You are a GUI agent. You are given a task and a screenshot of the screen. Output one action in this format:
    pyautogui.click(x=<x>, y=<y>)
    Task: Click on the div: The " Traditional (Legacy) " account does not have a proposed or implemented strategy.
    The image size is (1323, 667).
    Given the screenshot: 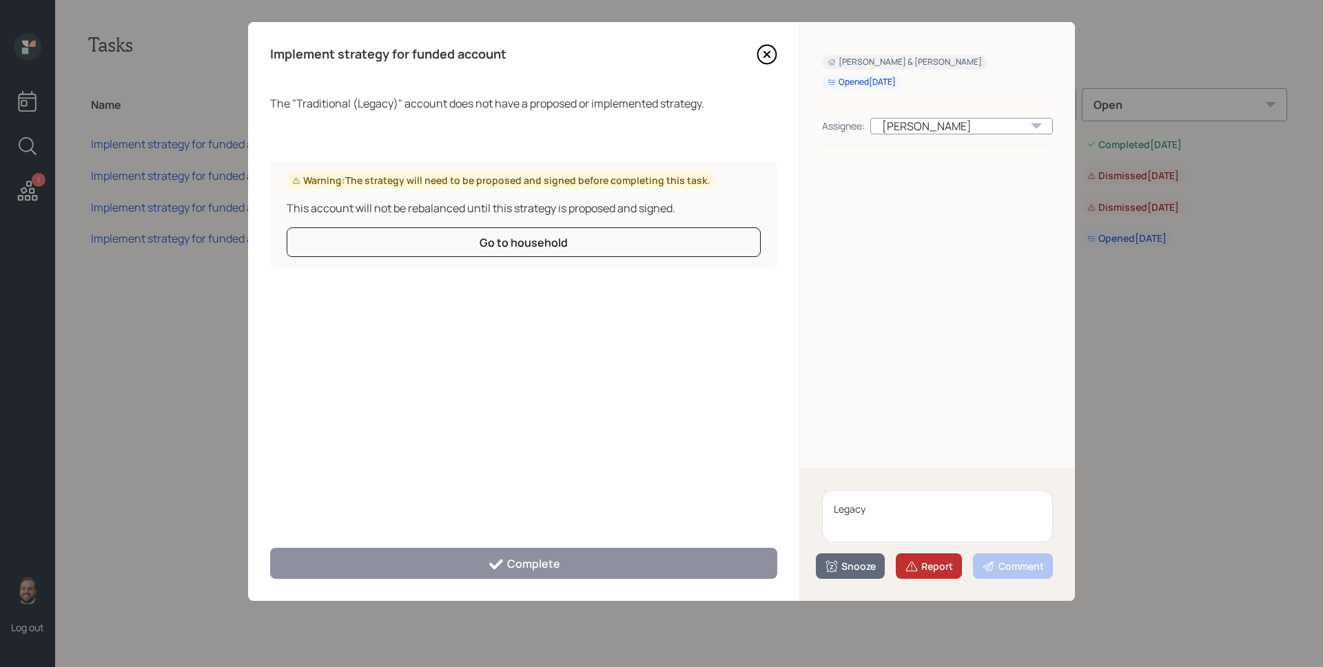 What is the action you would take?
    pyautogui.click(x=524, y=103)
    